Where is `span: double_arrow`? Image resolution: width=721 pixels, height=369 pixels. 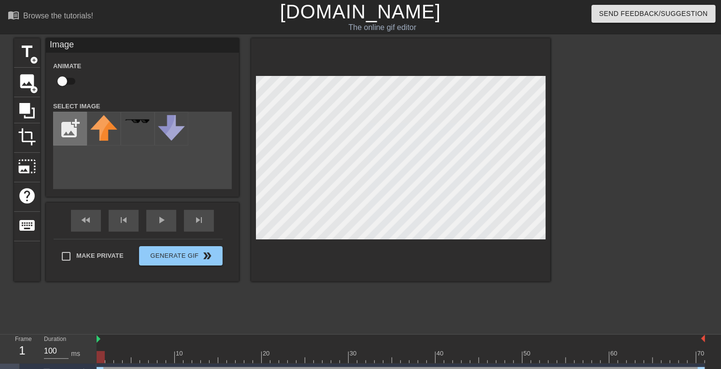
span: double_arrow is located at coordinates (208, 256).